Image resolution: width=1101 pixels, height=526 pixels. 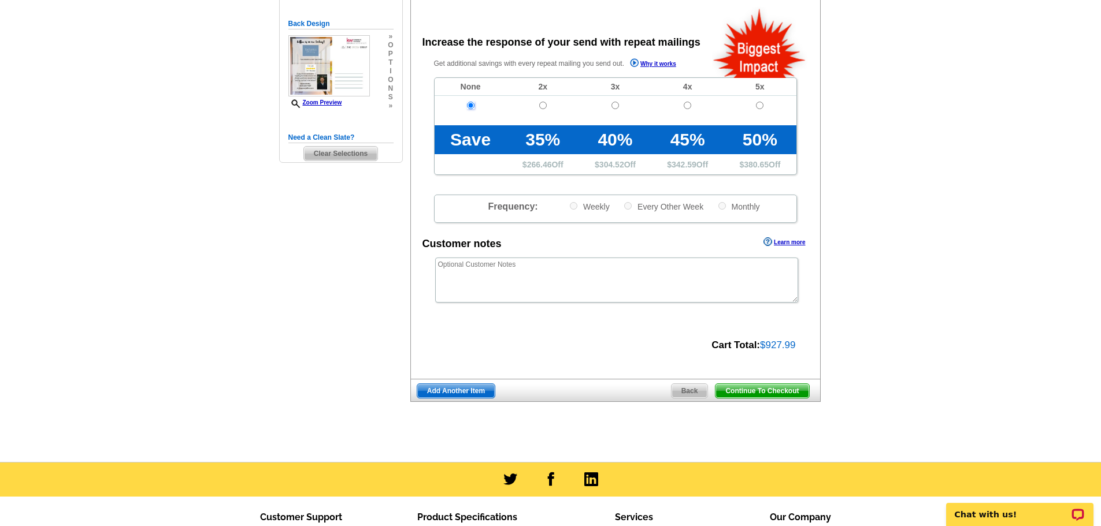 What do you see at coordinates (470, 140) in the screenshot?
I see `td: Save` at bounding box center [470, 140].